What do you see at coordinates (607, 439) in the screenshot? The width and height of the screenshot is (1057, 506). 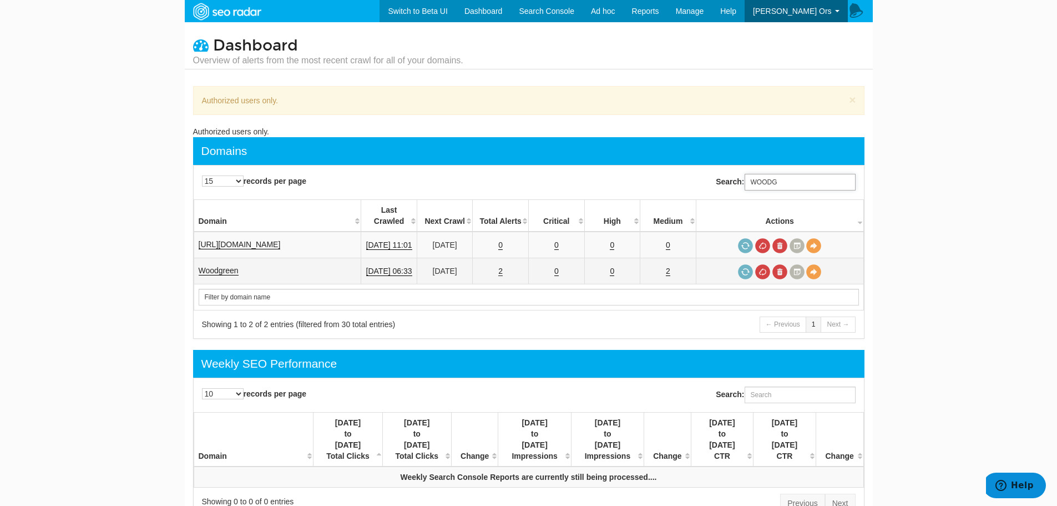 I see `th: 08/02/2025 to 08/08/2025 Impressions : activate to sort column ascending` at bounding box center [607, 439].